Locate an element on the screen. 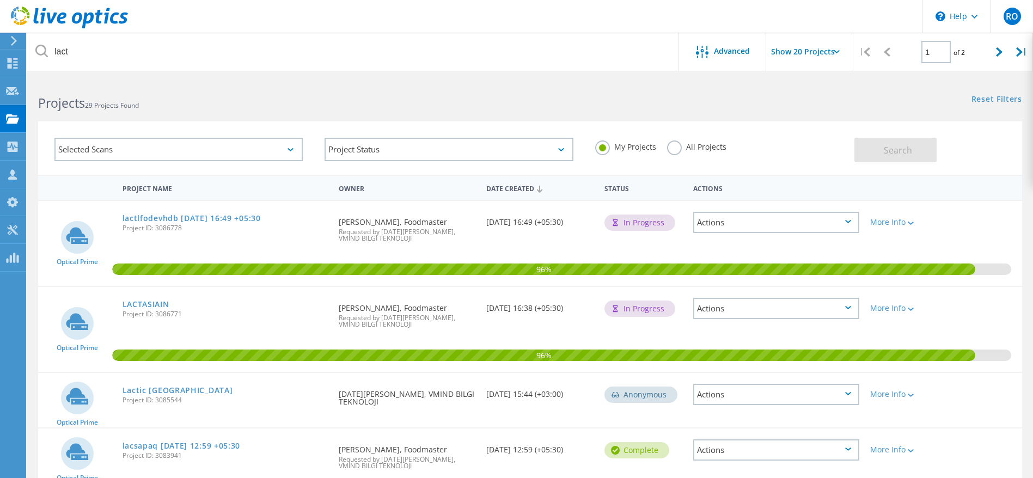 The height and width of the screenshot is (478, 1033). div: Selected Scans is located at coordinates (179, 149).